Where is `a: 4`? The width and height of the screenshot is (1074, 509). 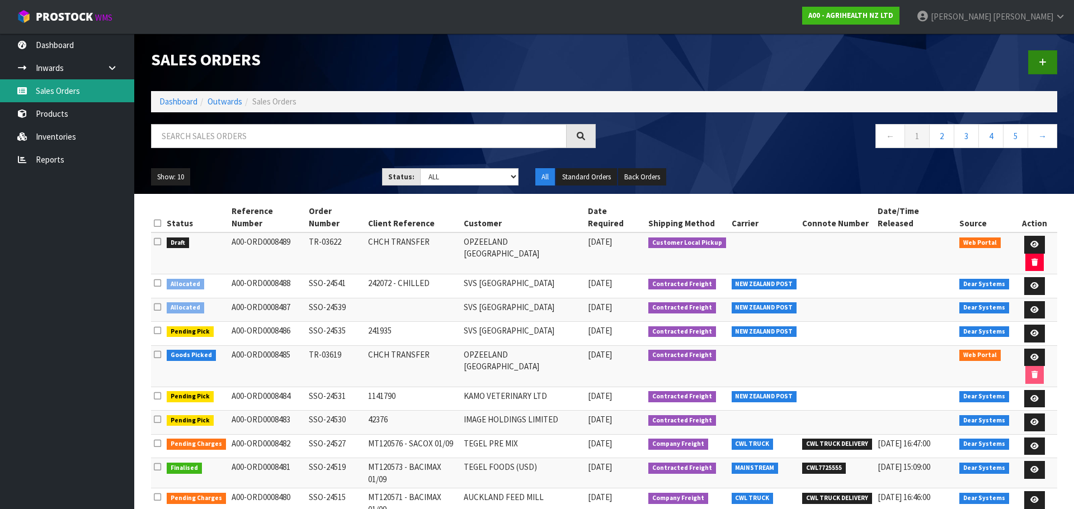 a: 4 is located at coordinates (990, 136).